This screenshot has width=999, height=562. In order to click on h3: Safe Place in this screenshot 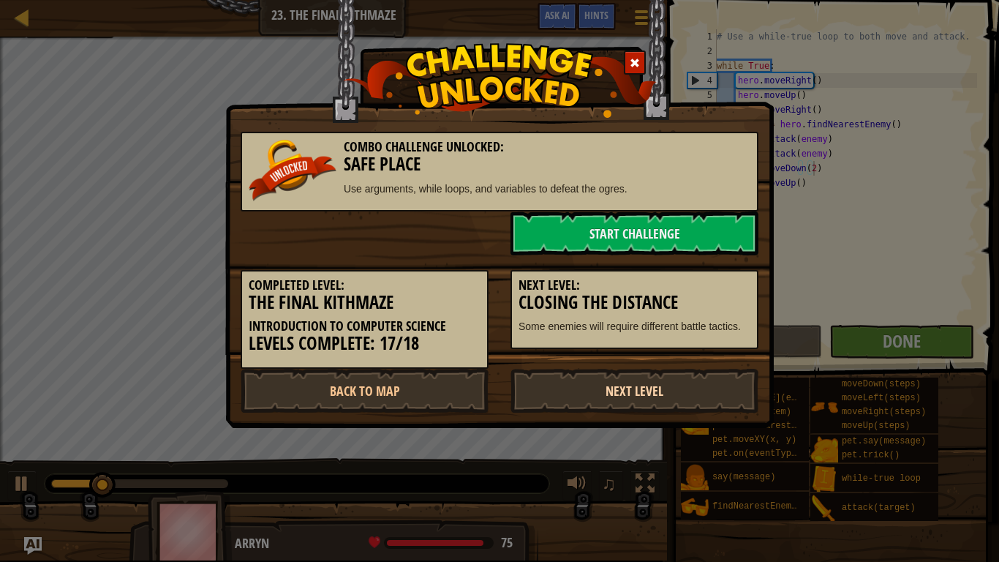, I will do `click(500, 164)`.